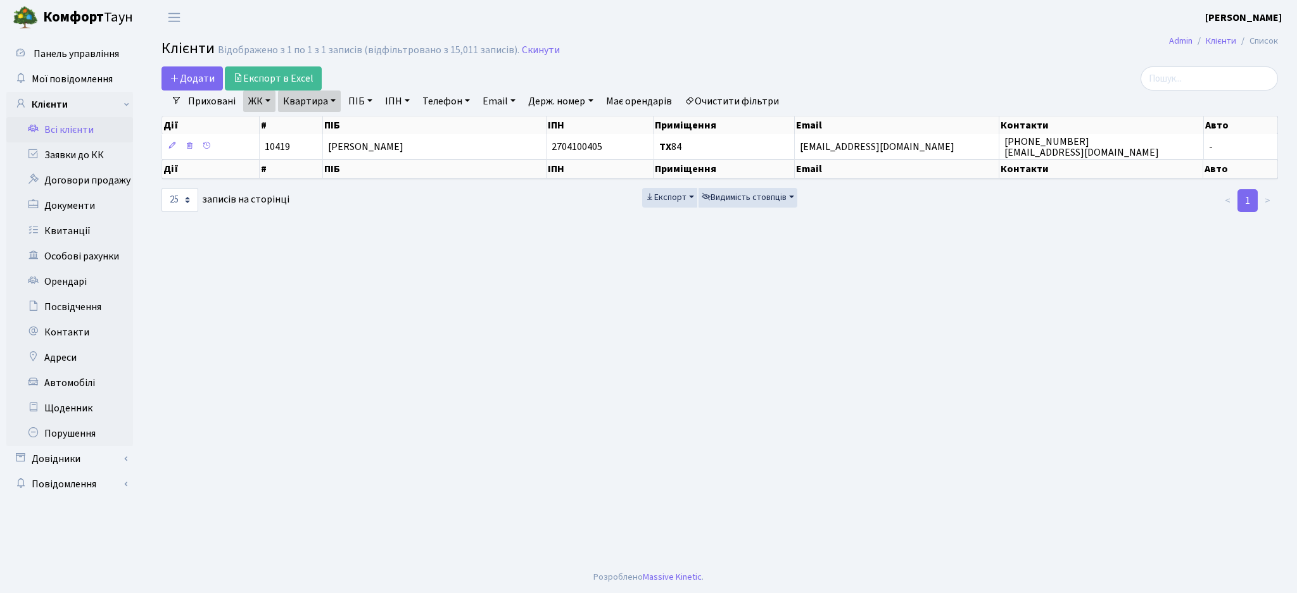 This screenshot has height=593, width=1297. I want to click on a: Посвідчення, so click(70, 307).